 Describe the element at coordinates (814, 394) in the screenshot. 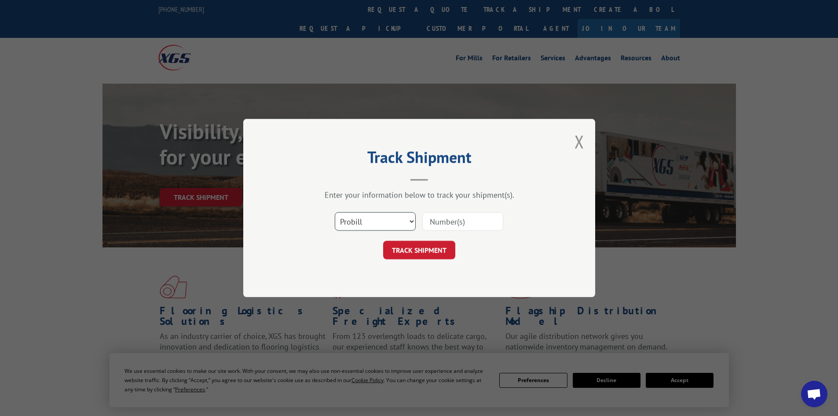

I see `a: Open chat` at that location.